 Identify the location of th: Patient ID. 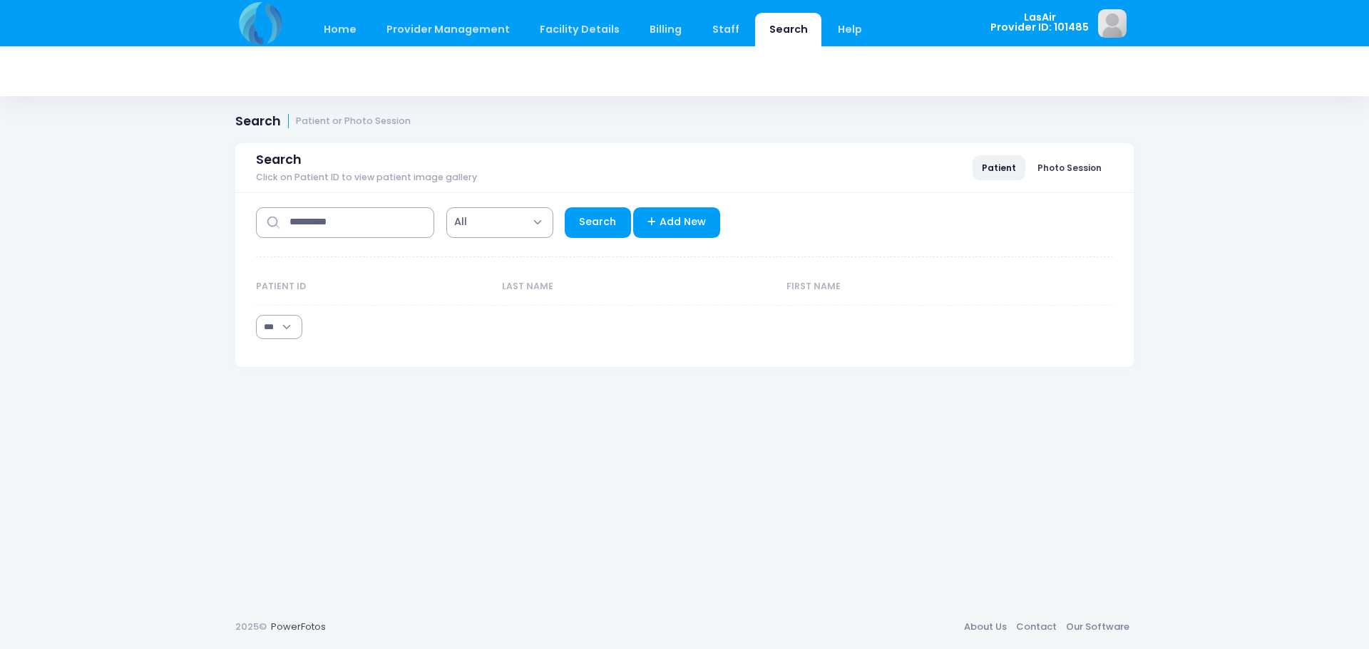
(375, 287).